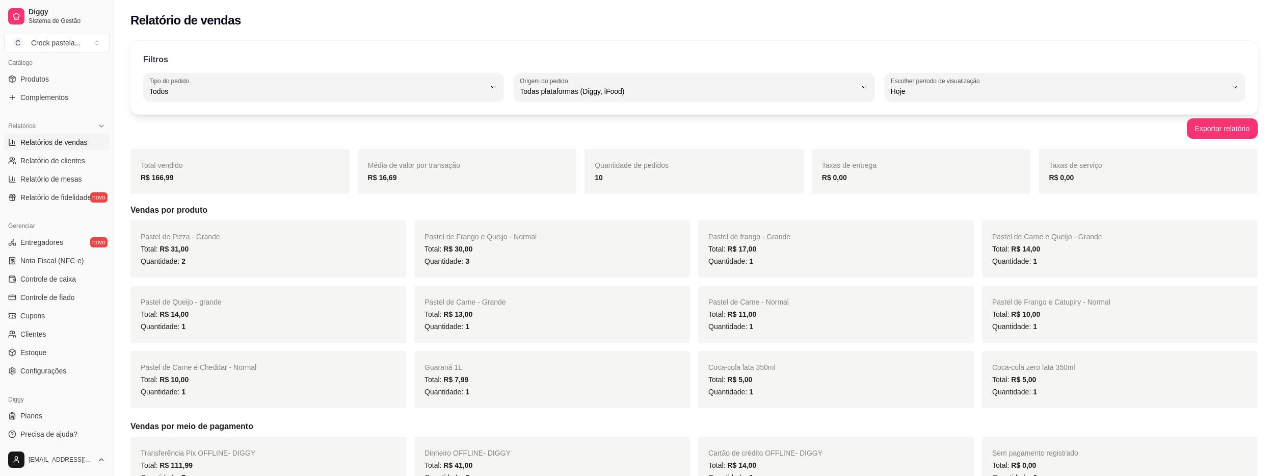 This screenshot has width=1274, height=476. Describe the element at coordinates (57, 161) in the screenshot. I see `a: Relatório de clientes` at that location.